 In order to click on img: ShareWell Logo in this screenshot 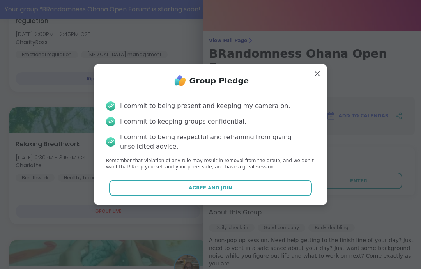, I will do `click(180, 81)`.